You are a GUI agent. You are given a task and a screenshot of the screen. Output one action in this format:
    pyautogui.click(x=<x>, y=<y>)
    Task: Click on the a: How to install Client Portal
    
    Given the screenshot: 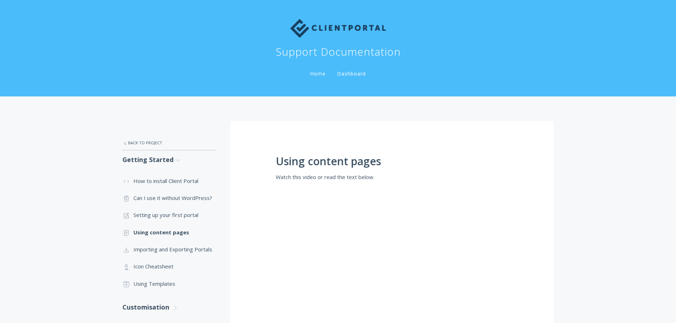 What is the action you would take?
    pyautogui.click(x=169, y=181)
    